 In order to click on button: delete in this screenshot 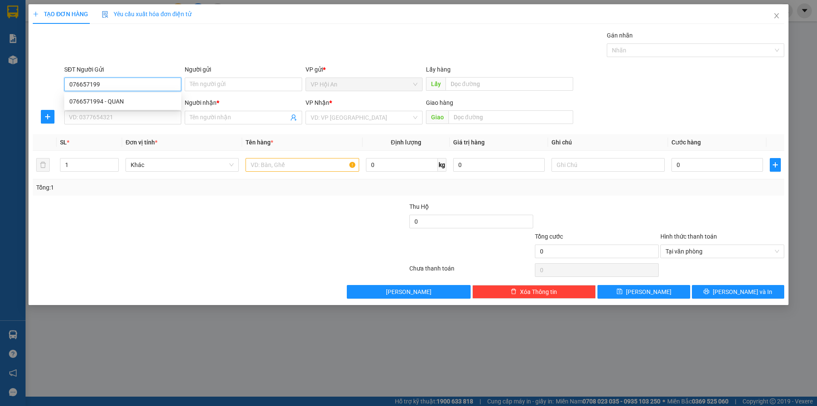, I will do `click(43, 165)`.